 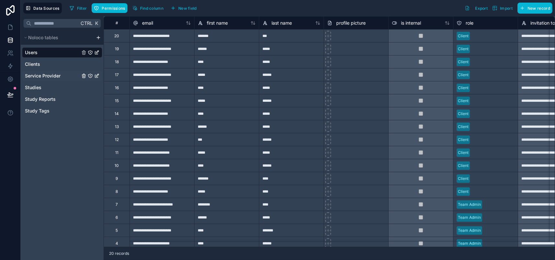 What do you see at coordinates (534, 8) in the screenshot?
I see `a: New record` at bounding box center [534, 8].